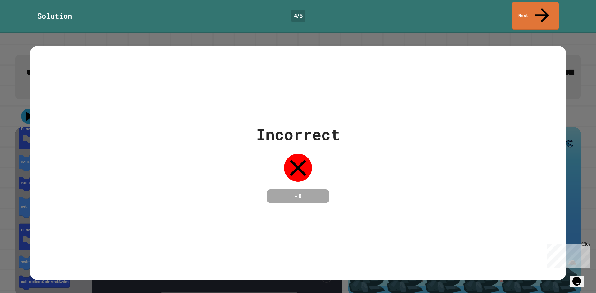 The width and height of the screenshot is (596, 293). I want to click on div: 4 / 5, so click(298, 16).